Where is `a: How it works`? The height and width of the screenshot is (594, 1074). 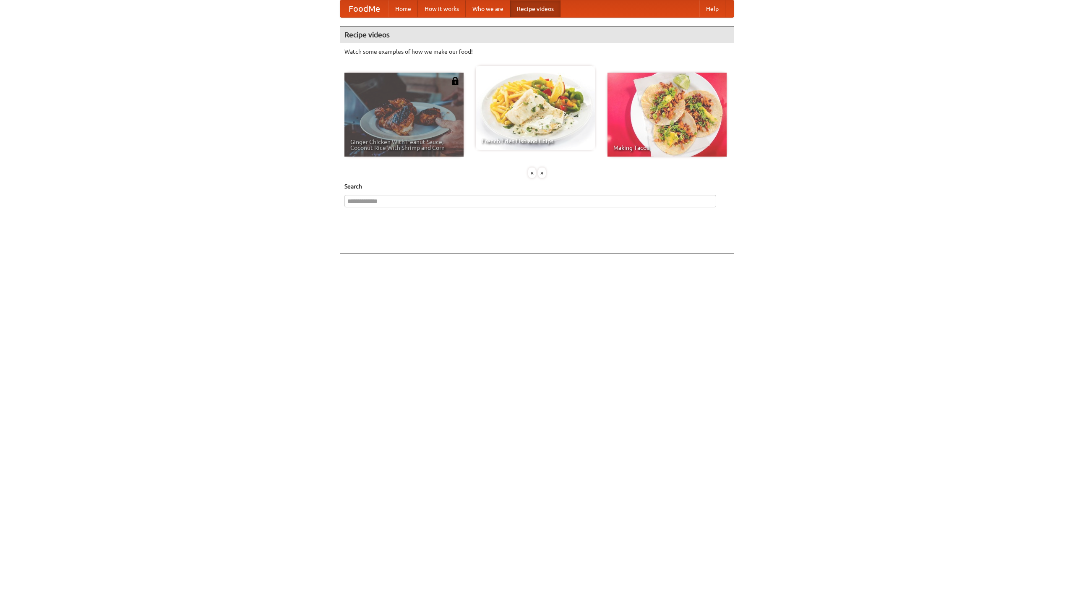
a: How it works is located at coordinates (442, 9).